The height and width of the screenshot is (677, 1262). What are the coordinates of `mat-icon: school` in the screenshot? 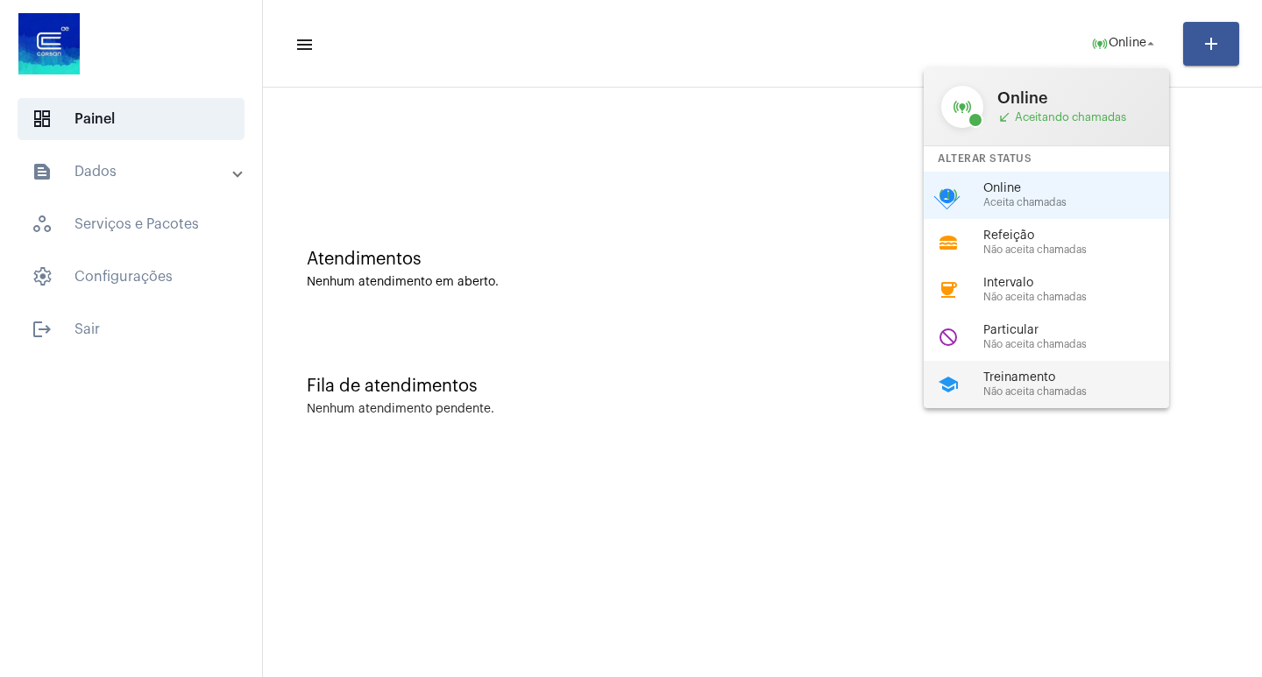 It's located at (948, 385).